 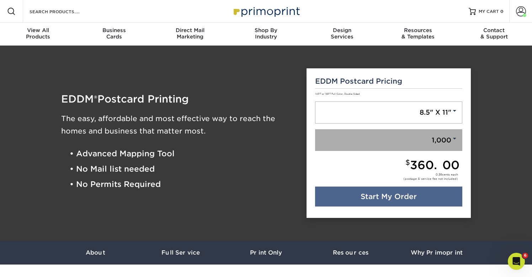 What do you see at coordinates (342, 33) in the screenshot?
I see `div: Services` at bounding box center [342, 33].